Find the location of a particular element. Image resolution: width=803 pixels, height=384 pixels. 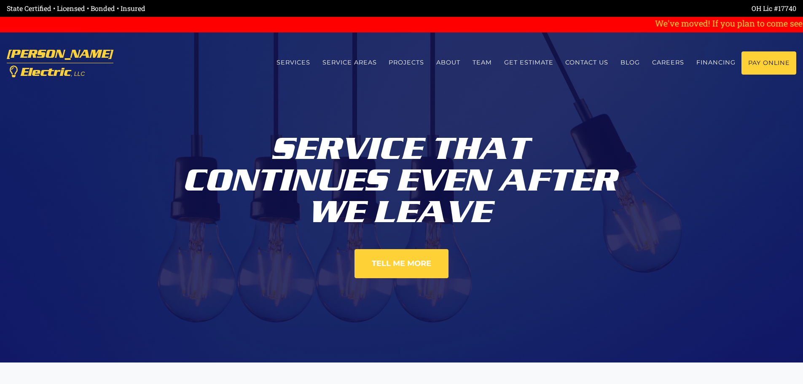

a: Careers is located at coordinates (668, 62).